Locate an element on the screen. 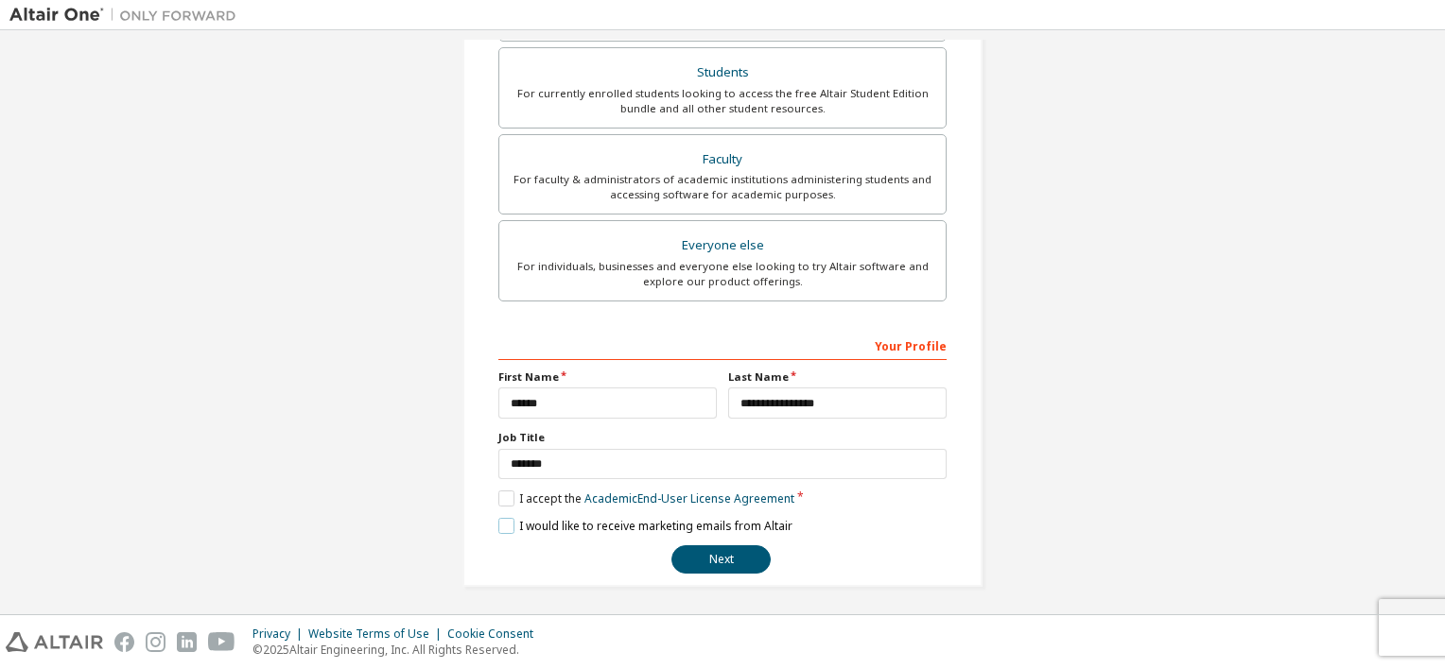 This screenshot has height=669, width=1445. div: Your Profile is located at coordinates (722, 345).